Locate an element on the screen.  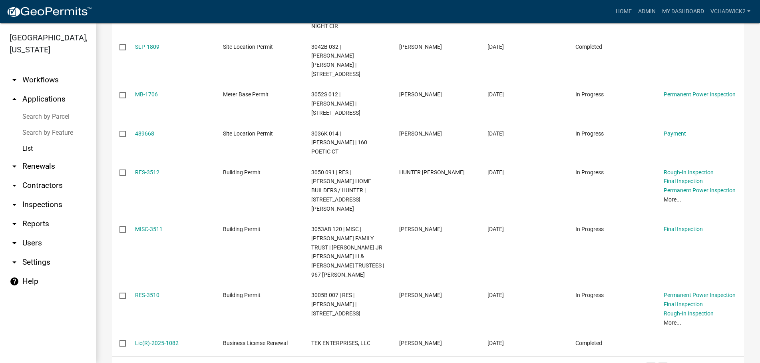
i: arrow_drop_up is located at coordinates (14, 99).